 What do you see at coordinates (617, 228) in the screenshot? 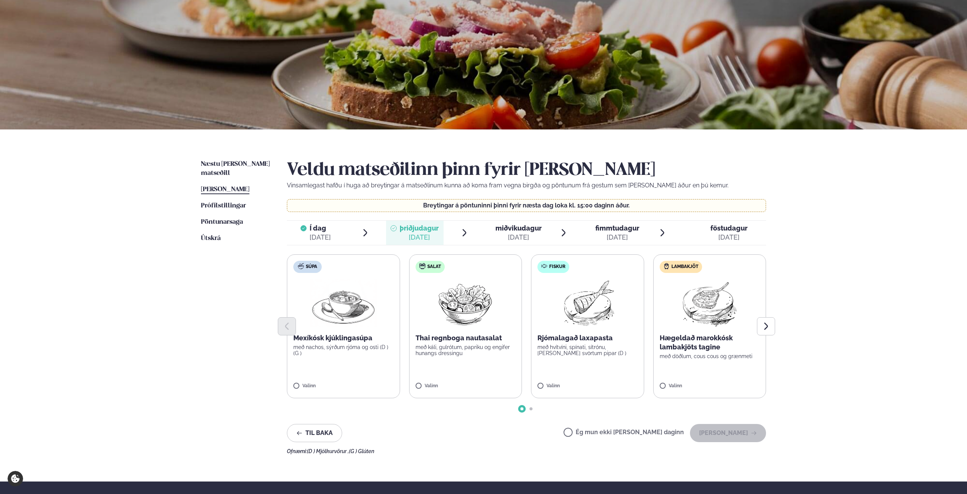
I see `span: fimmtudagur` at bounding box center [617, 228].